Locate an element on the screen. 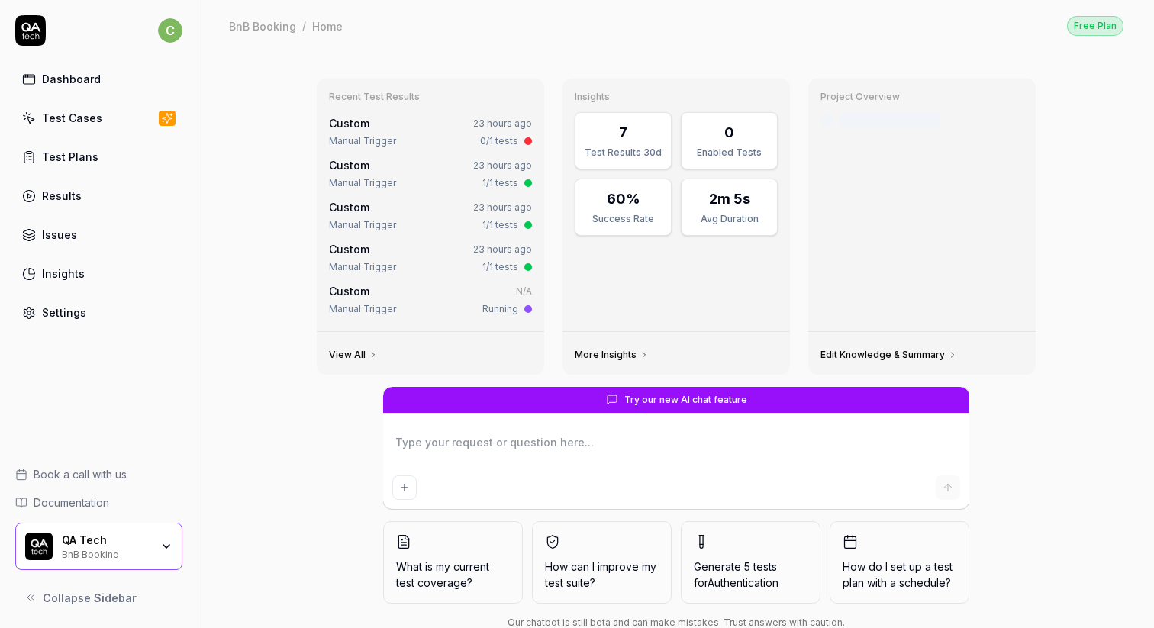 The height and width of the screenshot is (628, 1154). span: What is my current test coverage? is located at coordinates (452, 574).